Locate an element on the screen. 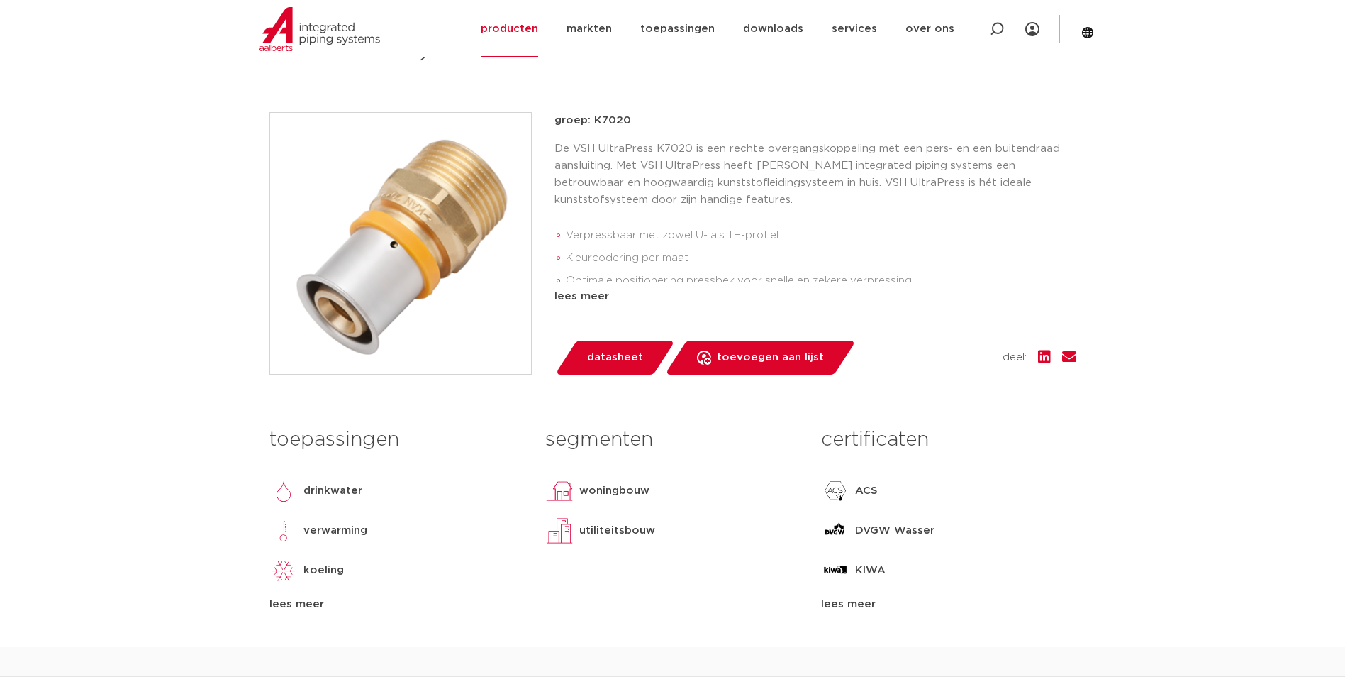 The image size is (1345, 677). li: Optimale positionering pressbek voor snelle en zekere verpressing is located at coordinates (821, 281).